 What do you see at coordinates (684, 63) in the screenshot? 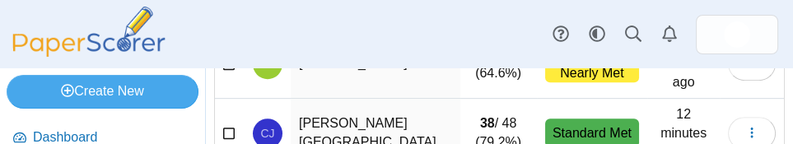
I see `time: Sep 25, 2025 at 9:15 AM` at bounding box center [684, 63].